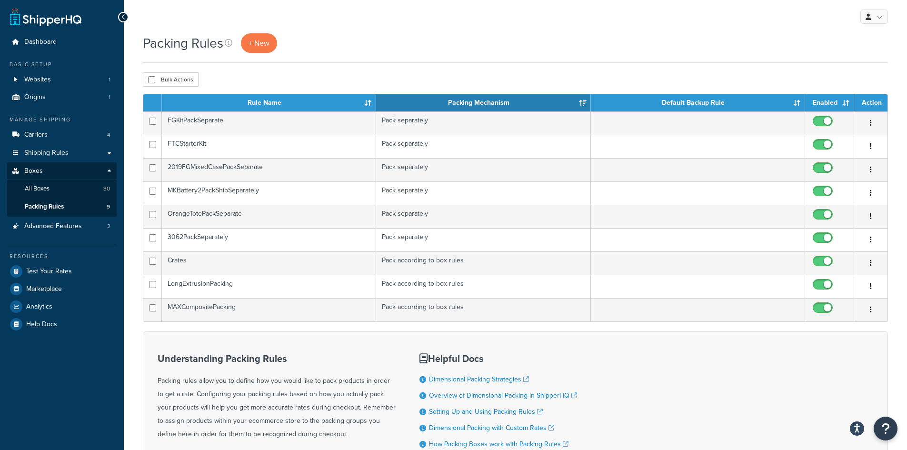 The width and height of the screenshot is (907, 450). What do you see at coordinates (269, 170) in the screenshot?
I see `td: 2019FGMixedCasePackSeparate` at bounding box center [269, 170].